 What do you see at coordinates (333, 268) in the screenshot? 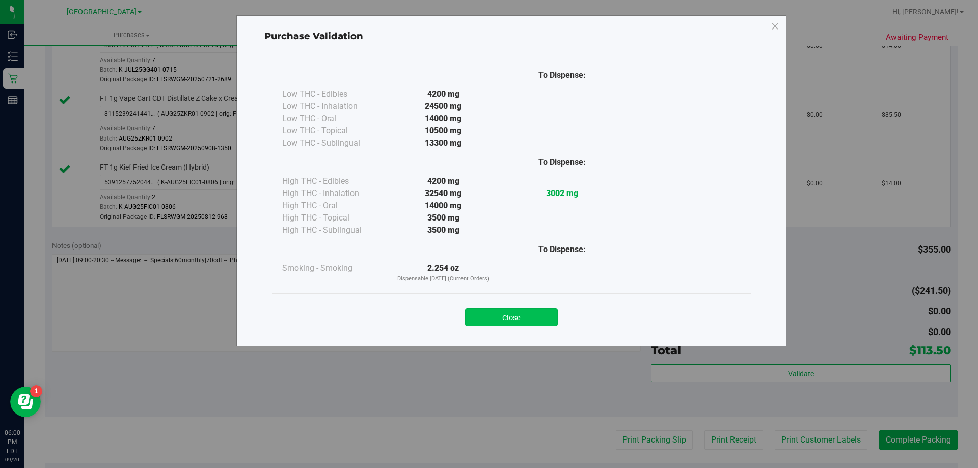
I see `div: Smoking - Smoking` at bounding box center [333, 268].